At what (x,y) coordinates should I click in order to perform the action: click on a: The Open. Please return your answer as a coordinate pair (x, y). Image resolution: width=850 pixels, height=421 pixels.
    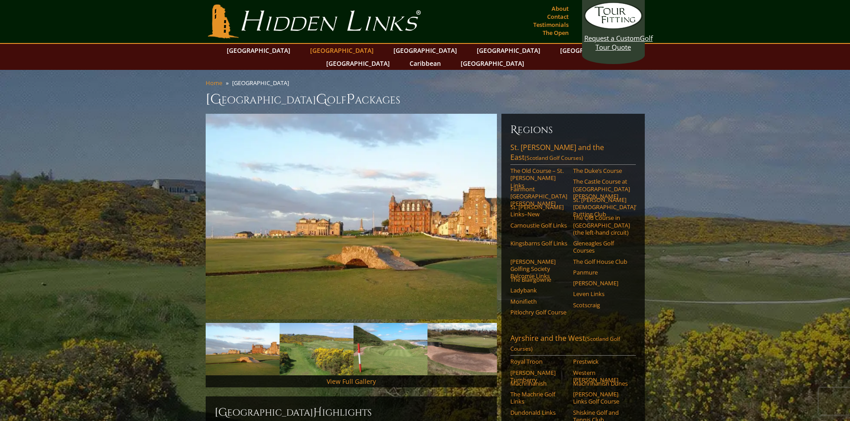
    Looking at the image, I should click on (556, 33).